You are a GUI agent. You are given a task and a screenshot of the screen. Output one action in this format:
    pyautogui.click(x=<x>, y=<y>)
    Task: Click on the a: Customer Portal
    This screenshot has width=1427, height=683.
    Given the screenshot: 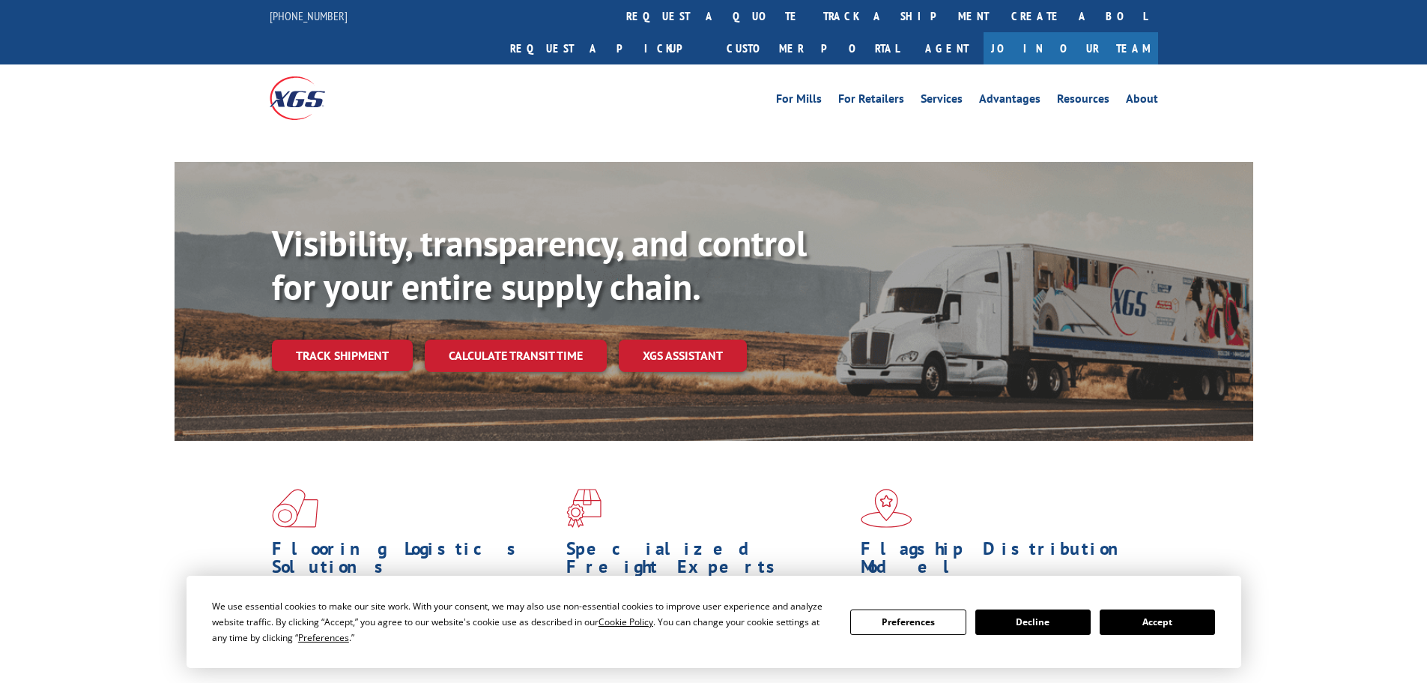 What is the action you would take?
    pyautogui.click(x=813, y=48)
    